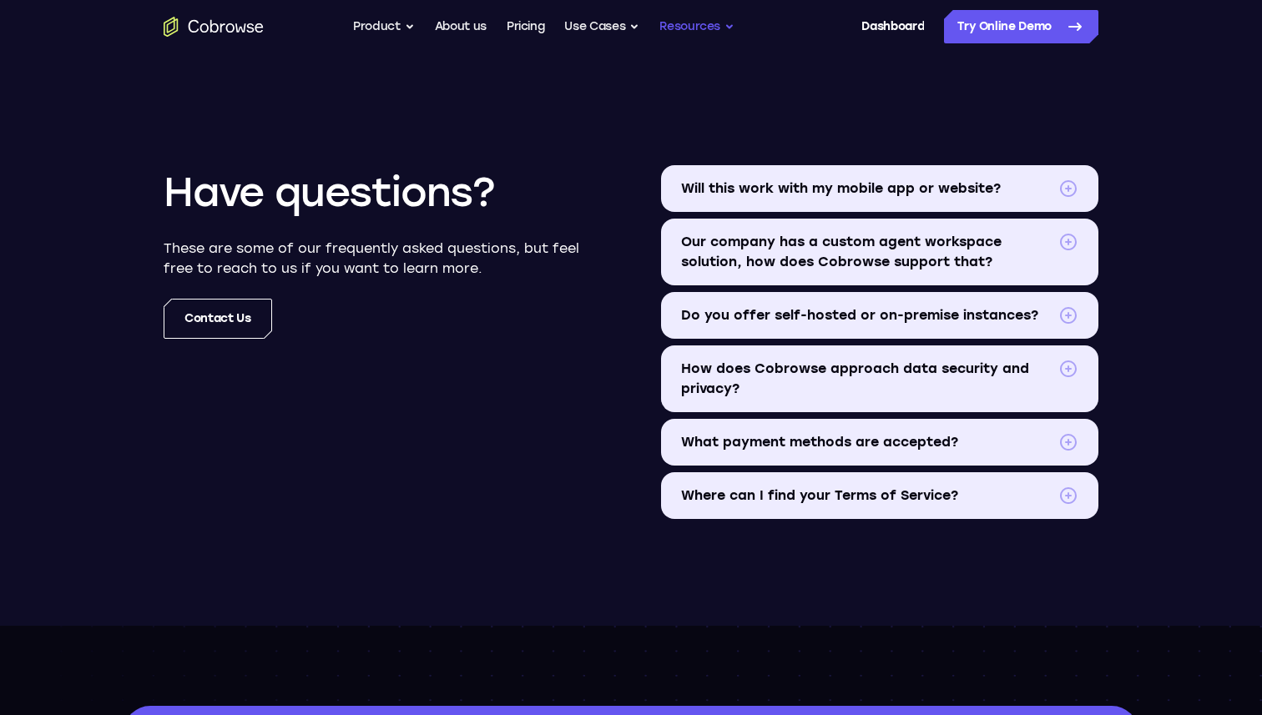 The height and width of the screenshot is (715, 1262). Describe the element at coordinates (866, 189) in the screenshot. I see `span: Will this work with my mobile app or website?` at that location.